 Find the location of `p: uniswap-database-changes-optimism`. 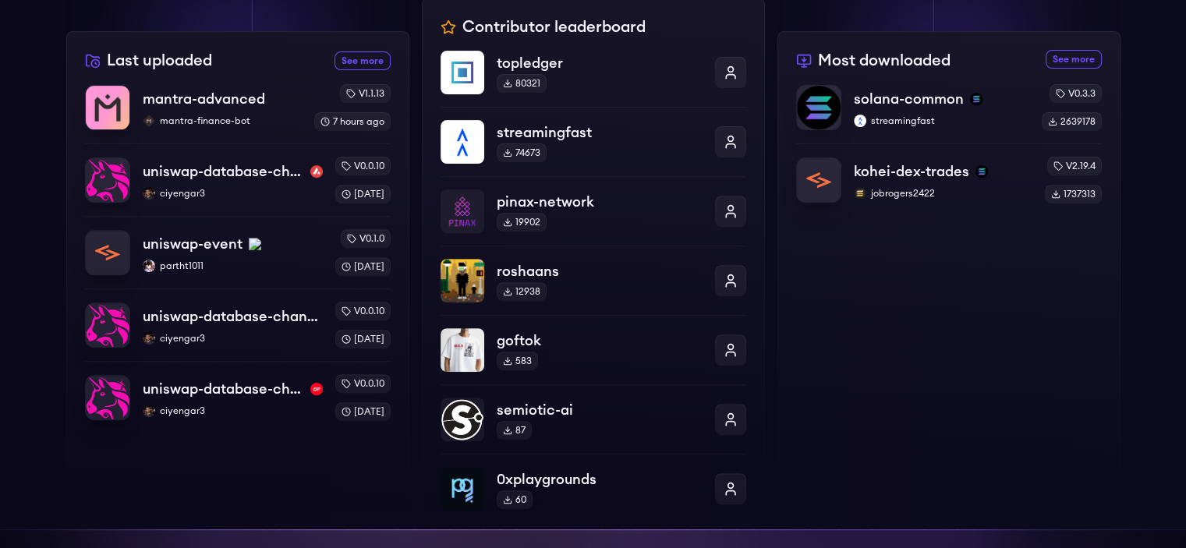

p: uniswap-database-changes-optimism is located at coordinates (223, 389).